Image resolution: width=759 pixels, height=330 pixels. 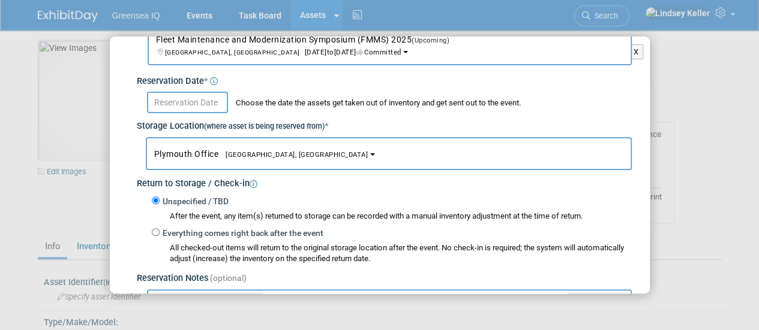 What do you see at coordinates (187, 103) in the screenshot?
I see `input: Reservation Date` at bounding box center [187, 103].